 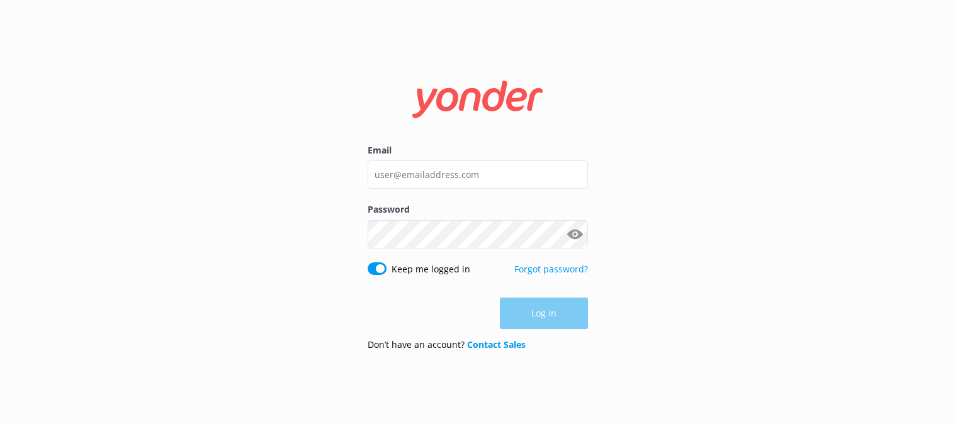 I want to click on label: Email, so click(x=478, y=150).